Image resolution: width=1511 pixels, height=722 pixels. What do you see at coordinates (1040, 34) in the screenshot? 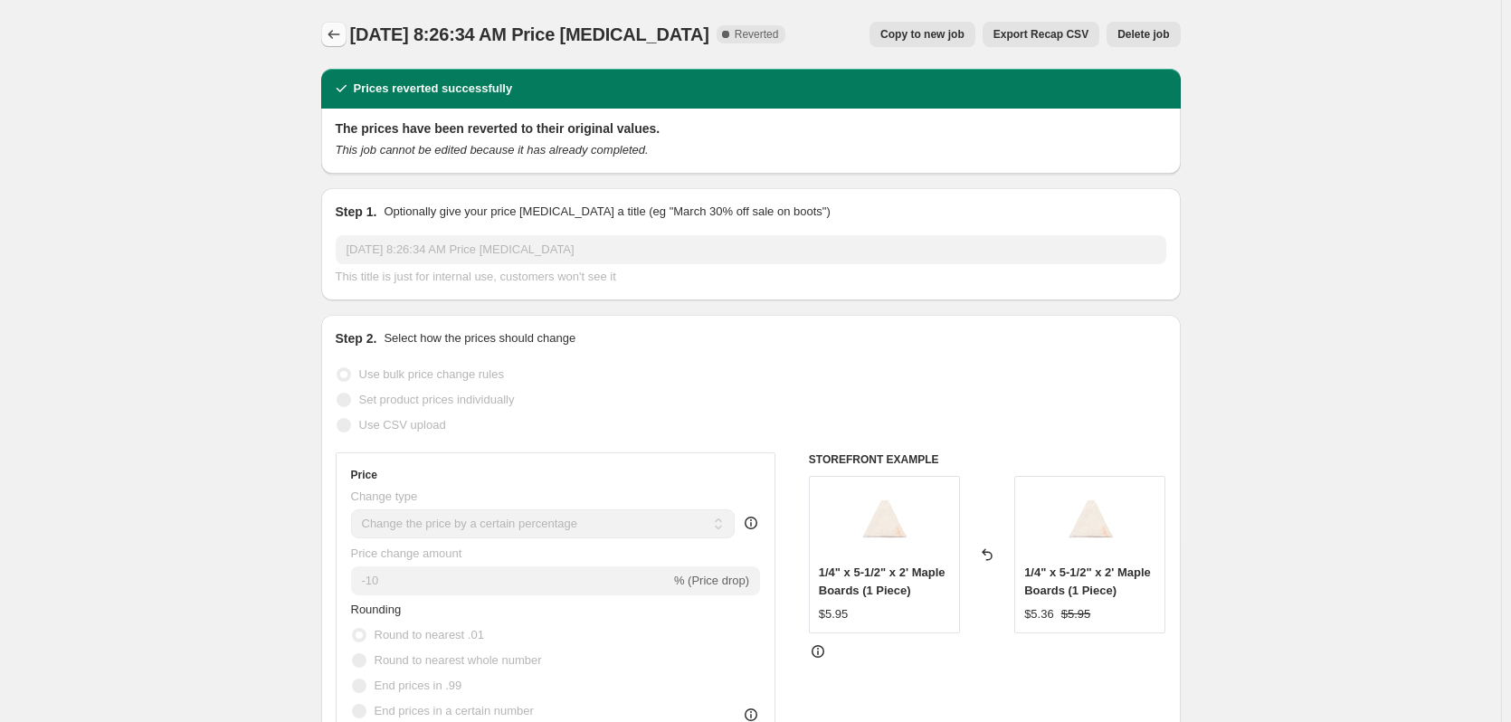
I see `button: Export Recap CSV` at bounding box center [1040, 34].